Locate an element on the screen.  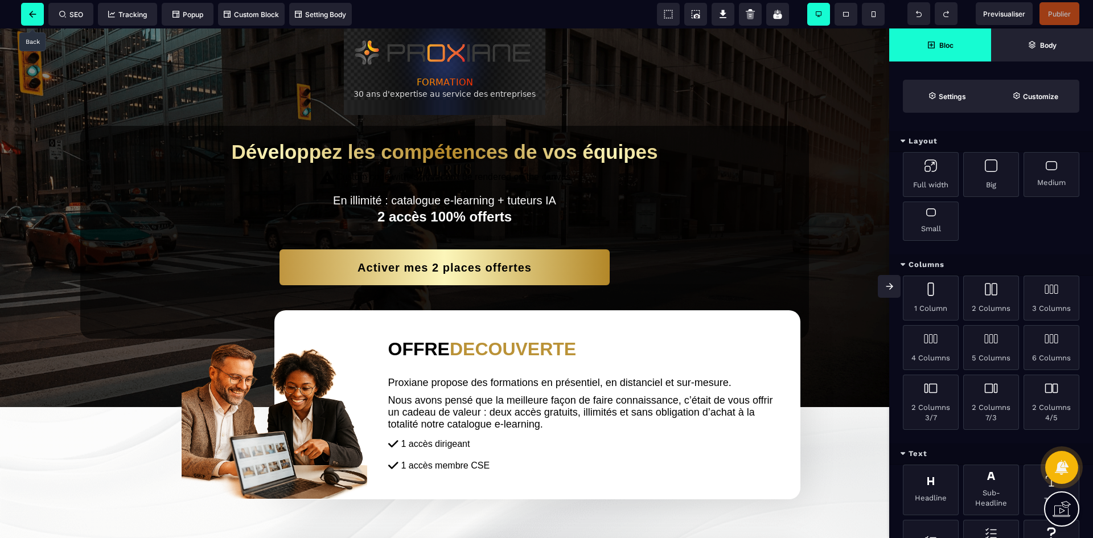
div: Full width is located at coordinates (931, 174).